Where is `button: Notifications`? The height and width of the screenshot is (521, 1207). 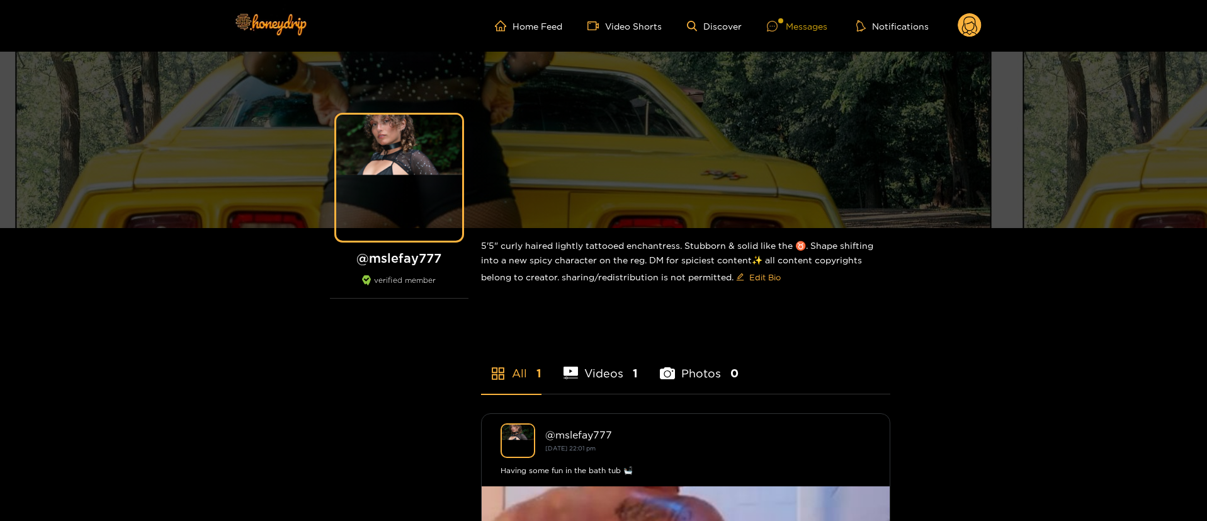 button: Notifications is located at coordinates (892, 26).